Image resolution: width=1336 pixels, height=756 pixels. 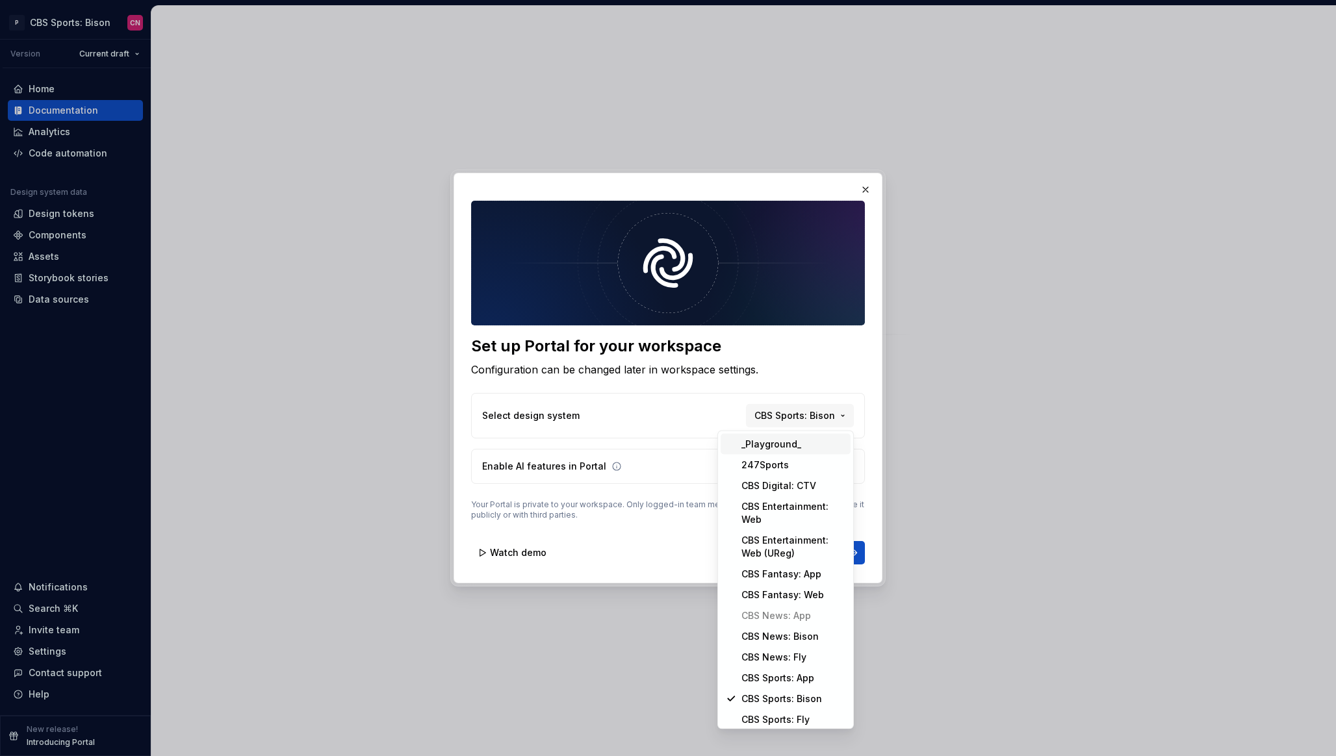 What do you see at coordinates (778, 678) in the screenshot?
I see `div: CBS Sports: App` at bounding box center [778, 678].